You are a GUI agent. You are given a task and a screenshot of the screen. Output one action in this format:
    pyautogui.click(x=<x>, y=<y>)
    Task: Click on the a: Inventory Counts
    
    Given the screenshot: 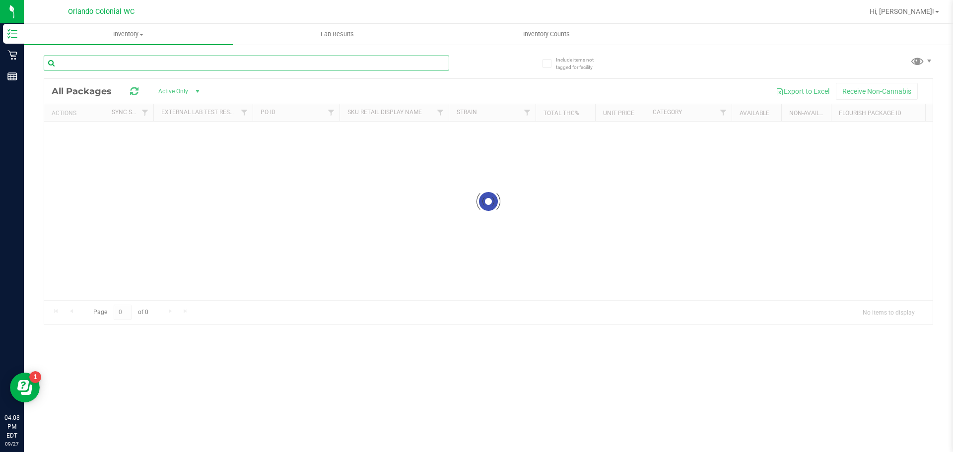 What is the action you would take?
    pyautogui.click(x=546, y=34)
    